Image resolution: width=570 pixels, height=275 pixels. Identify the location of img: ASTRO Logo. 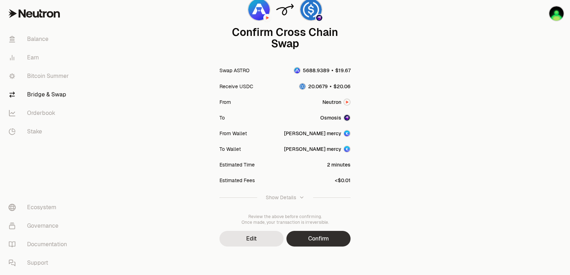
(297, 71).